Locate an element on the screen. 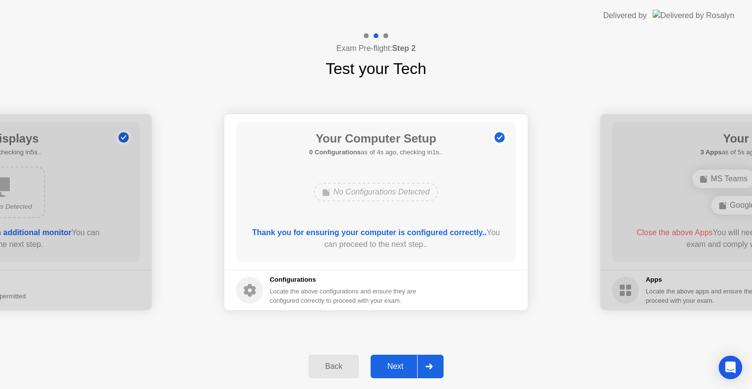  b: Step 2 is located at coordinates (404, 48).